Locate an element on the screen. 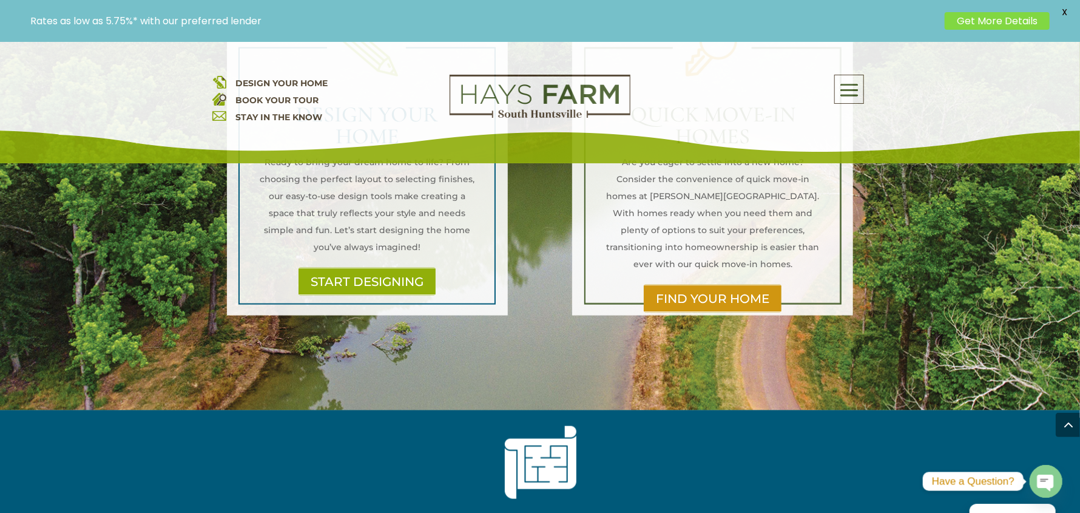  p: Ready to bring your dream home to life? From choosing the perfect layout to selecting finishes, o... is located at coordinates (367, 205).